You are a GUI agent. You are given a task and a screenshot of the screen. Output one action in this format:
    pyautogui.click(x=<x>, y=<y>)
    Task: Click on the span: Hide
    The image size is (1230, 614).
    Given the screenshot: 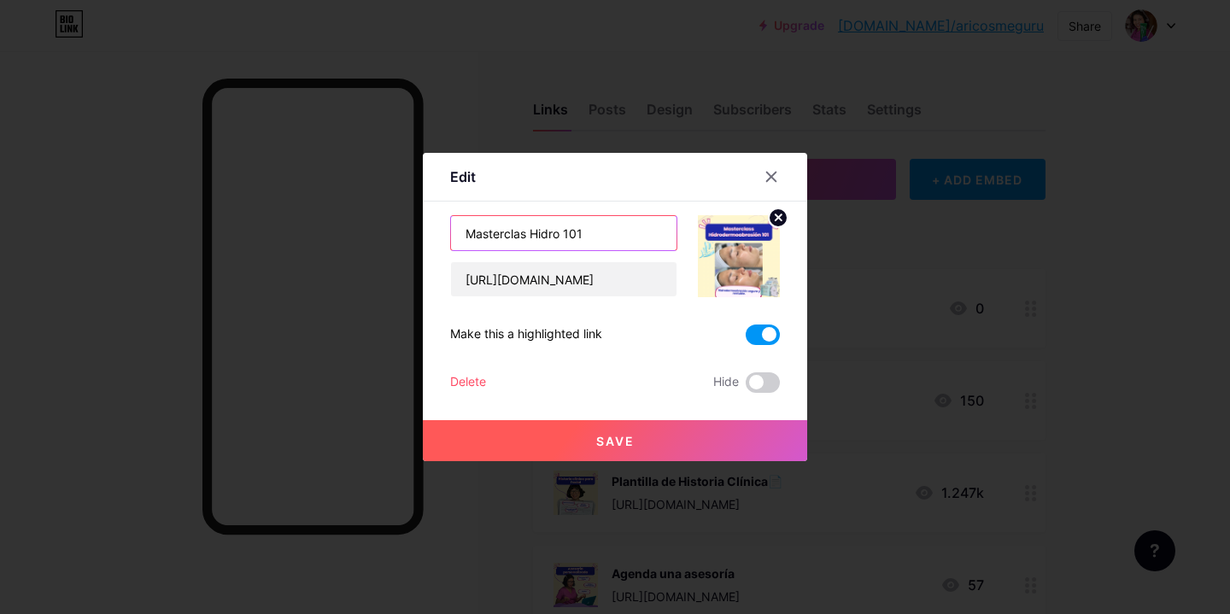 What is the action you would take?
    pyautogui.click(x=726, y=383)
    